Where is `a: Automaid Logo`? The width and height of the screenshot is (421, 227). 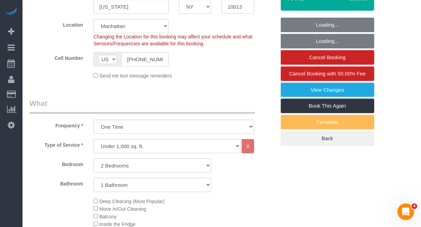
a: Automaid Logo is located at coordinates (11, 12).